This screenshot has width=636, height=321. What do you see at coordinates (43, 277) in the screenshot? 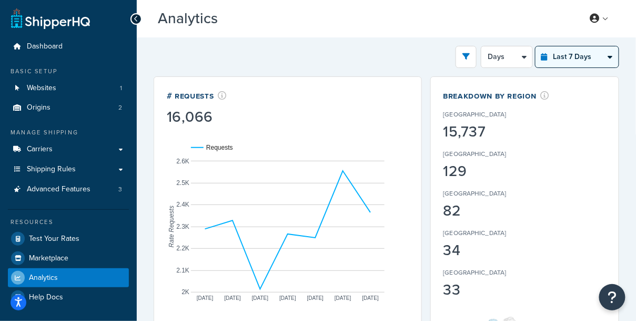
I see `span: Analytics` at bounding box center [43, 277].